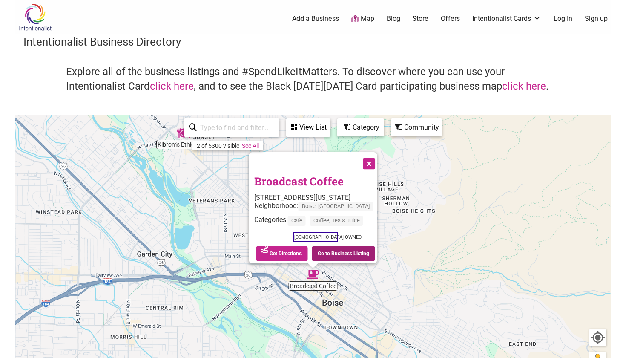 This screenshot has height=358, width=626. What do you see at coordinates (299, 181) in the screenshot?
I see `a: Broadcast Coffee` at bounding box center [299, 181].